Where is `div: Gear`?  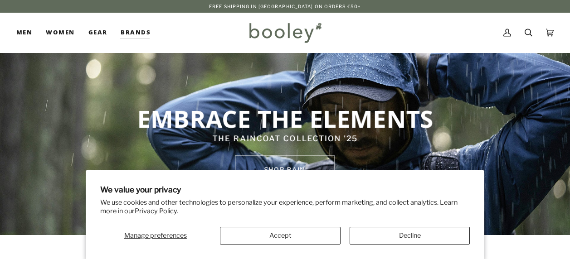
div: Gear is located at coordinates (98, 33).